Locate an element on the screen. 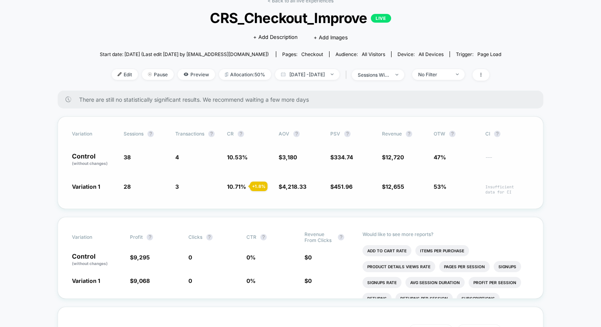 The height and width of the screenshot is (327, 601). span: + Add Description is located at coordinates (276, 37).